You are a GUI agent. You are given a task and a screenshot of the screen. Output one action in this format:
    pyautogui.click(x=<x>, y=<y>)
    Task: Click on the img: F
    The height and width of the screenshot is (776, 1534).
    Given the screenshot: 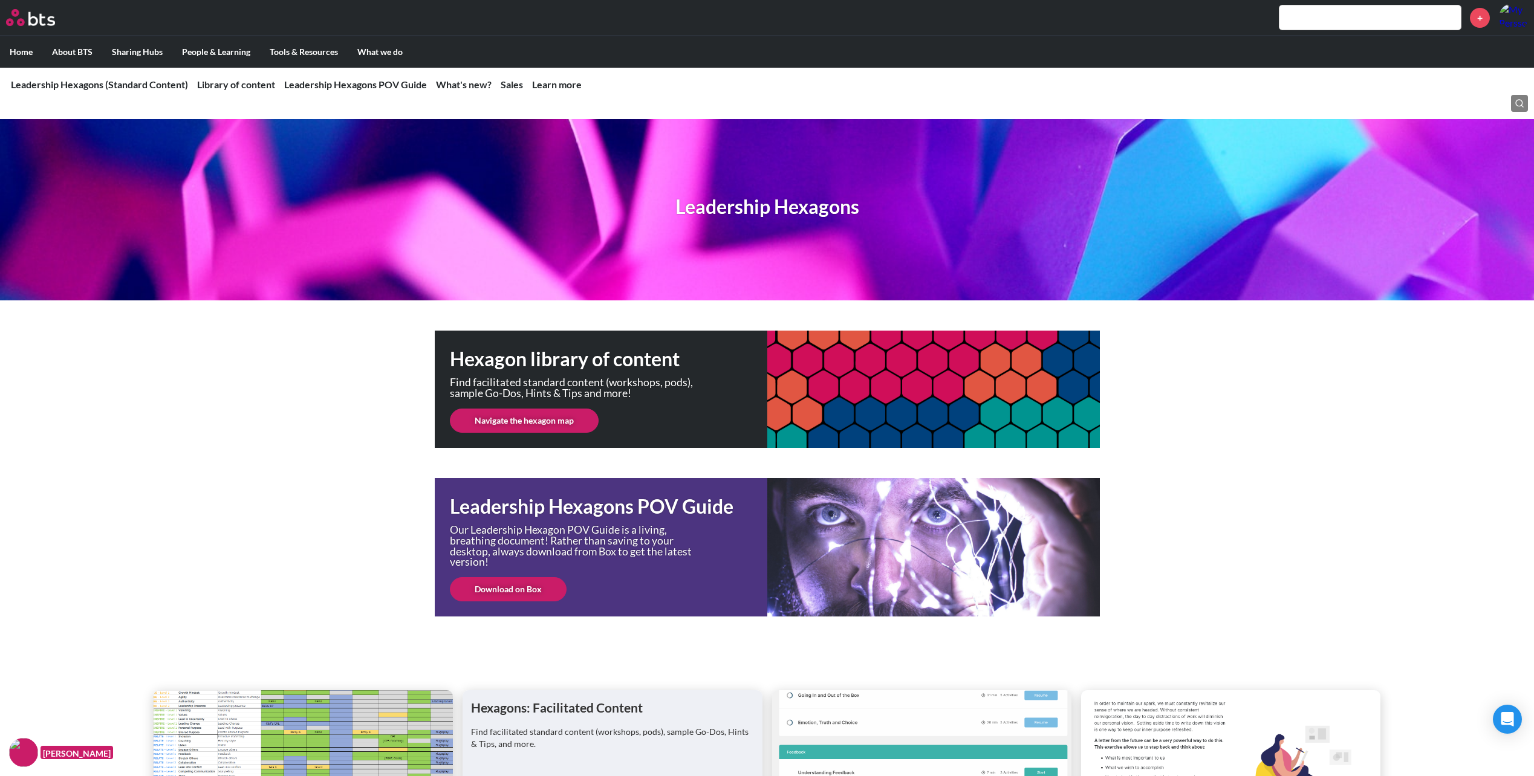 What is the action you would take?
    pyautogui.click(x=24, y=753)
    